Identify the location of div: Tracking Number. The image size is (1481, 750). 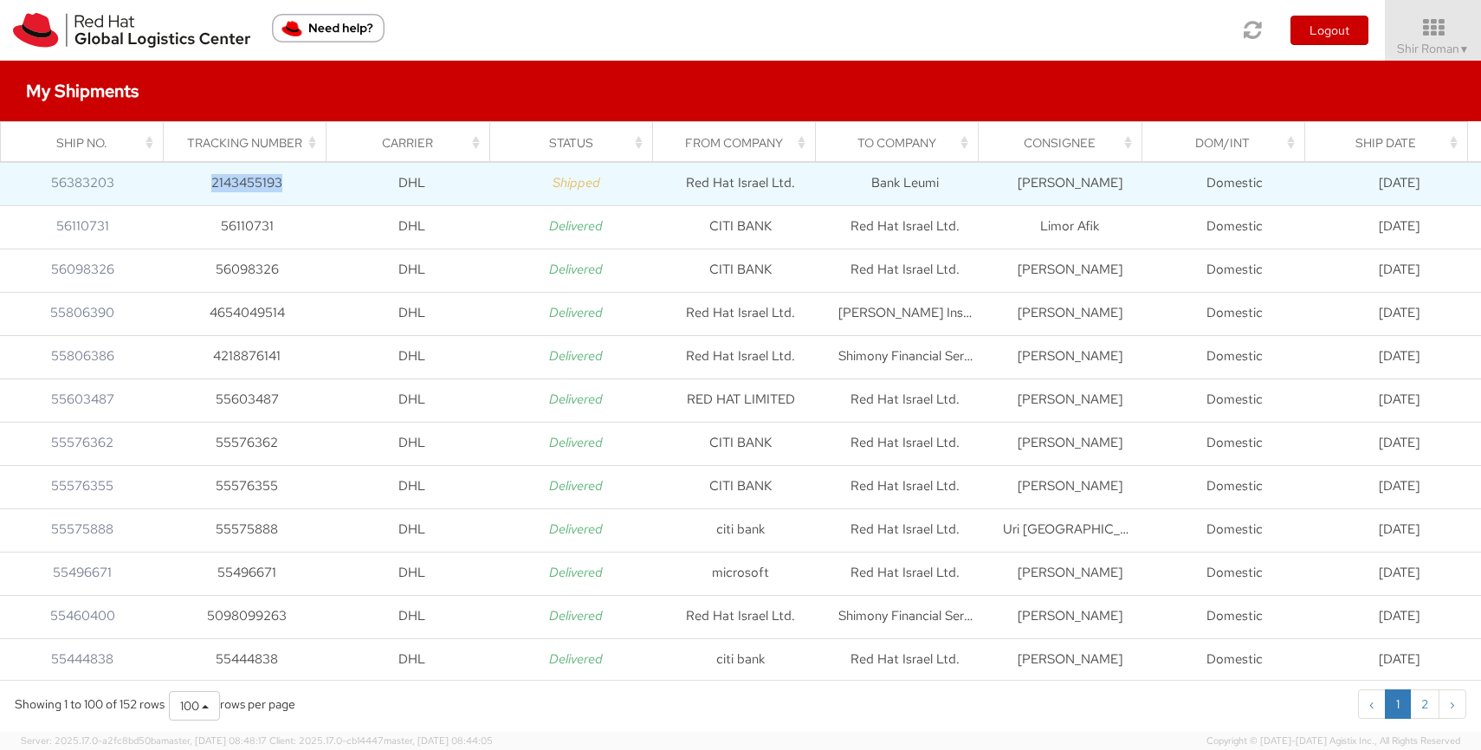
(250, 143).